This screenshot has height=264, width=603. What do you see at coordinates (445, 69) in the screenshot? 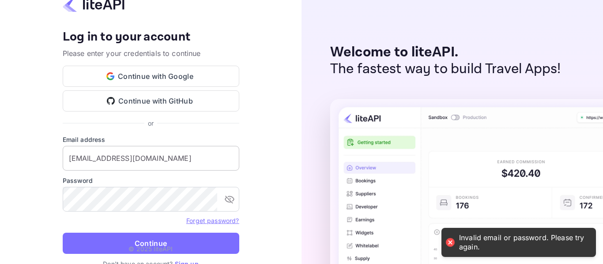
I see `p: The fastest way to build Travel Apps!` at bounding box center [445, 69].